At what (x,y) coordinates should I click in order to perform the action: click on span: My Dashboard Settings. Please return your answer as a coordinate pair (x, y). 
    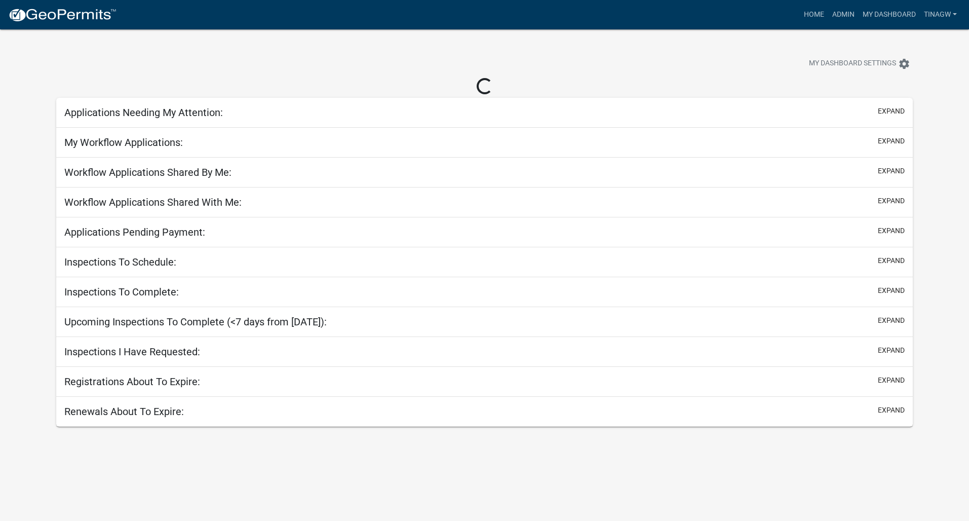
    Looking at the image, I should click on (853, 64).